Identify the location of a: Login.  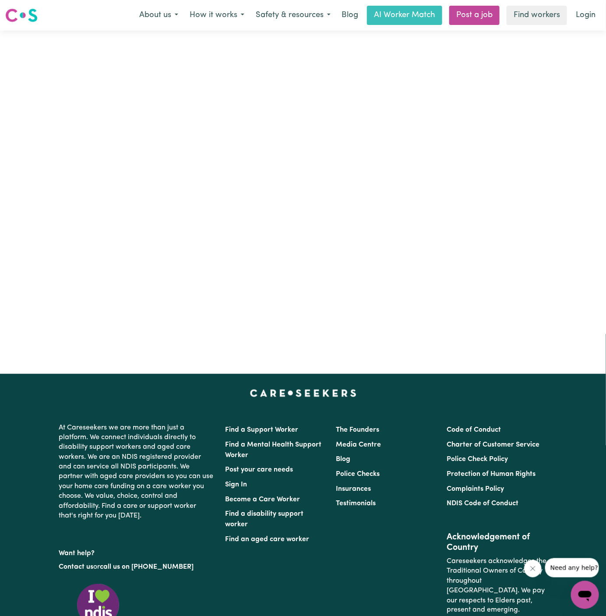
(585, 15).